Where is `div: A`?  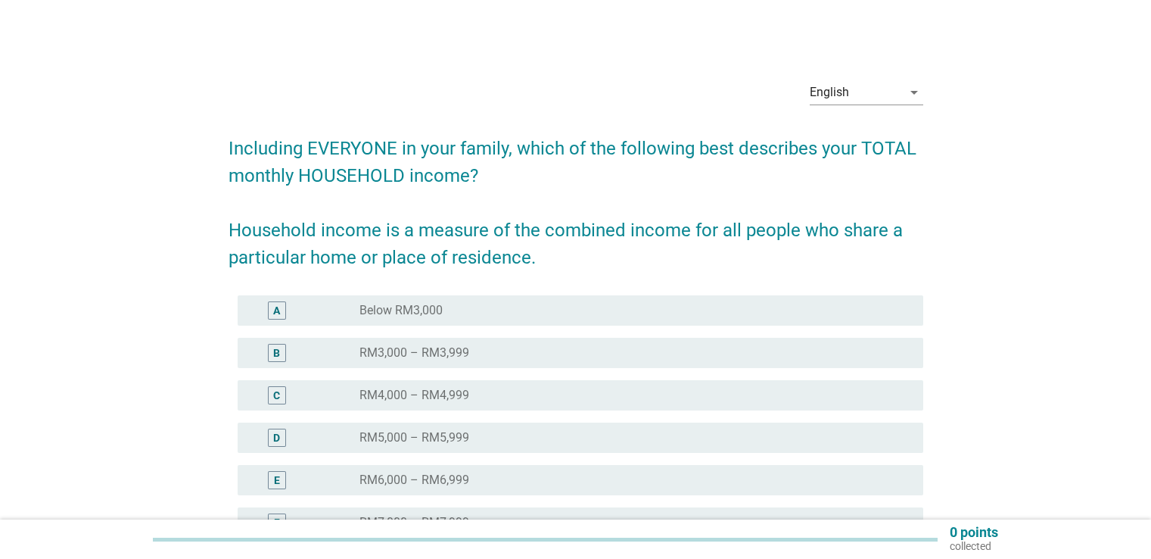 div: A is located at coordinates (276, 310).